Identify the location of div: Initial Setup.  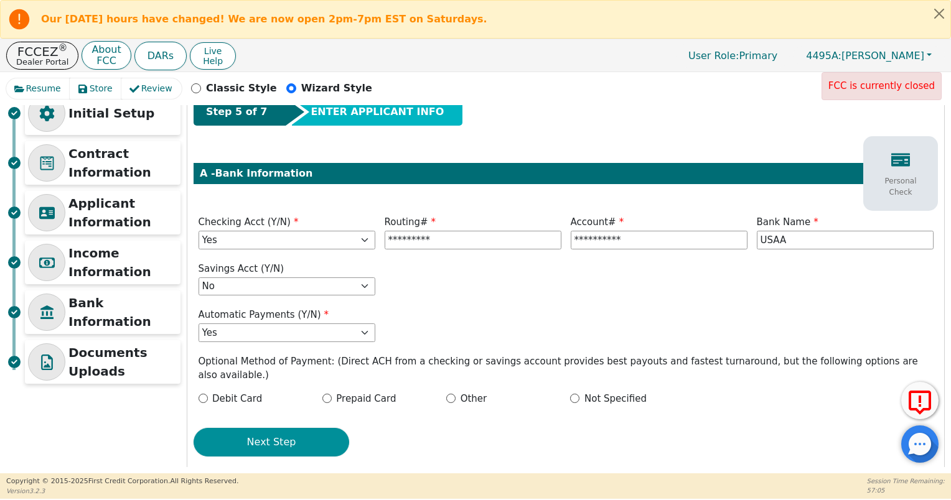
(103, 113).